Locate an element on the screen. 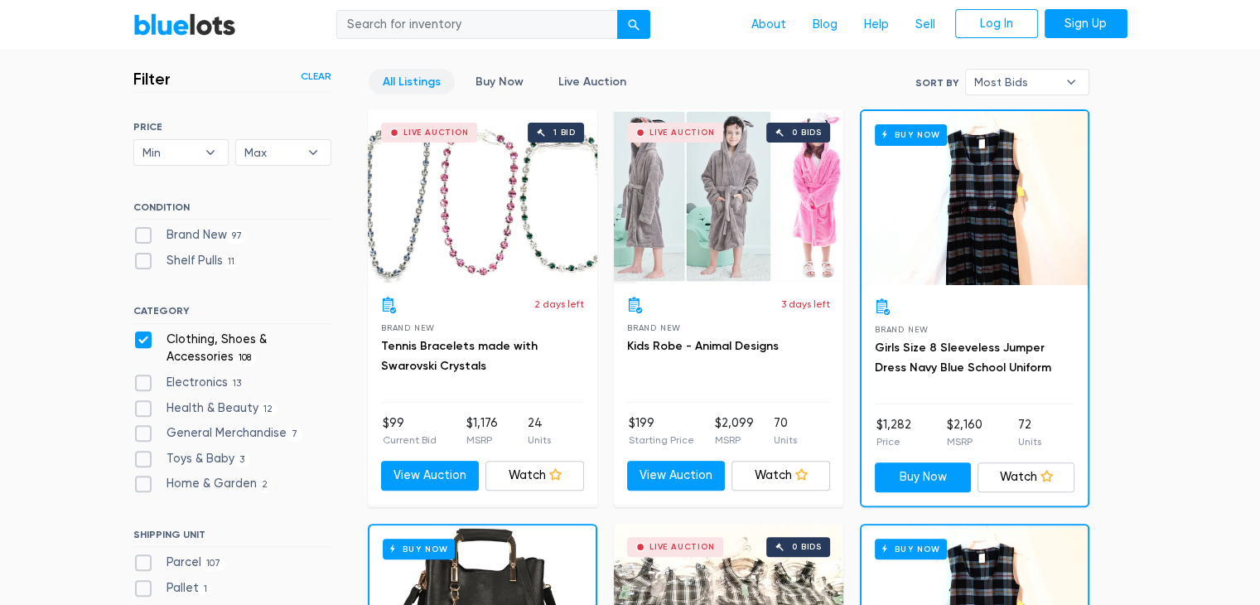  h6: PRICE is located at coordinates (232, 127).